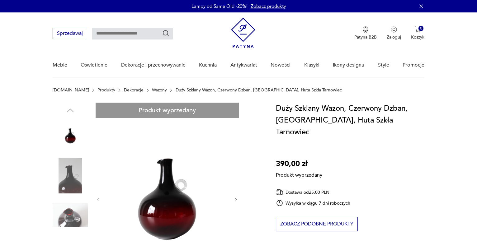 Image resolution: width=477 pixels, height=241 pixels. Describe the element at coordinates (134, 90) in the screenshot. I see `a: Dekoracje` at that location.